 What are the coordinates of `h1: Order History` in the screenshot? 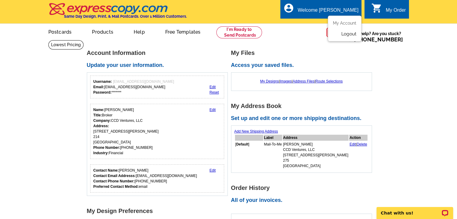 It's located at (303, 188).